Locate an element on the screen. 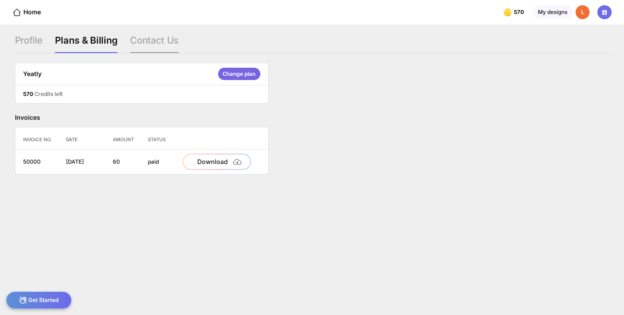 This screenshot has height=315, width=624. div: Invoices is located at coordinates (313, 117).